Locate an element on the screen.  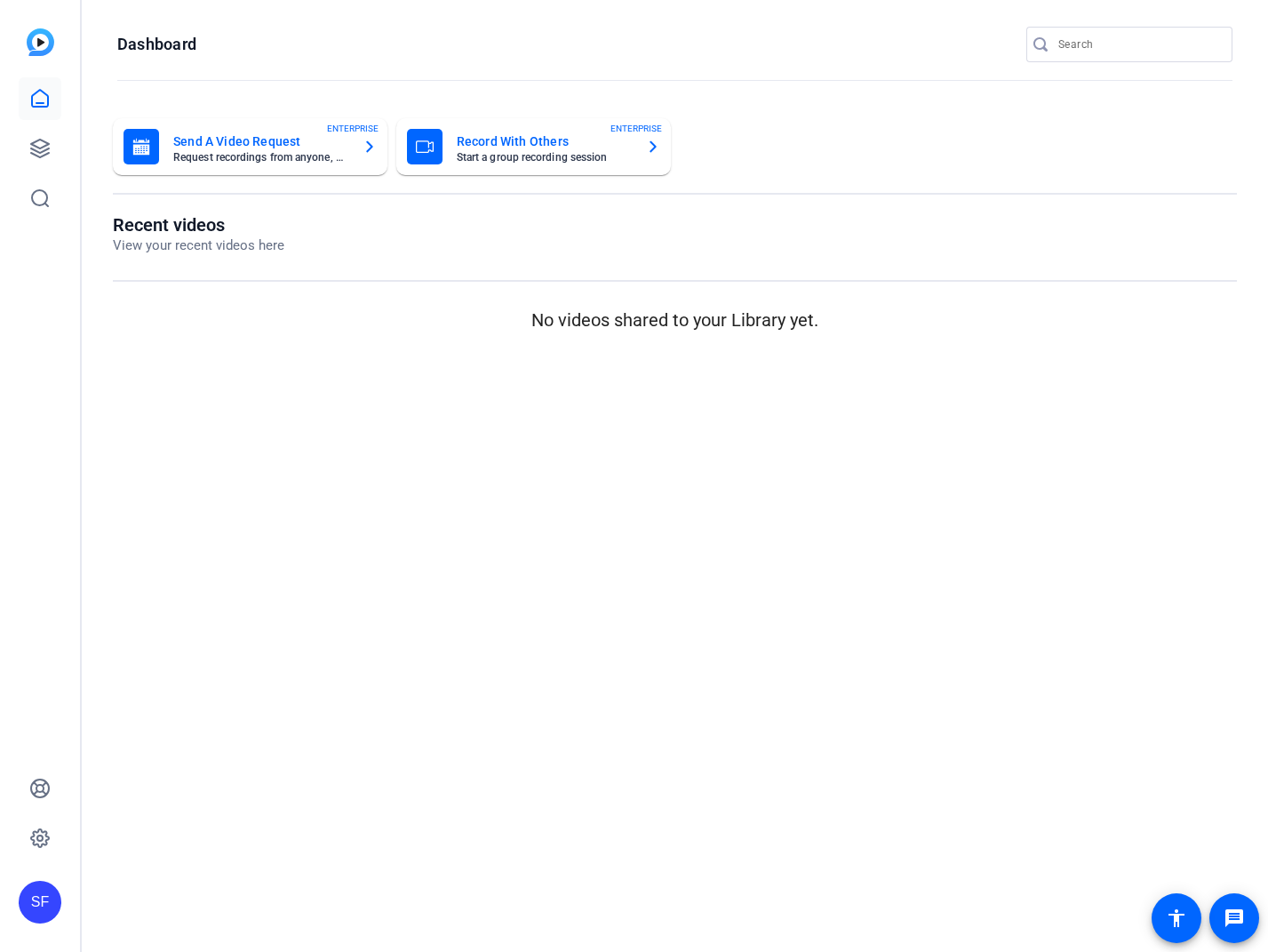
mat-card-title: Record With Others is located at coordinates (544, 142).